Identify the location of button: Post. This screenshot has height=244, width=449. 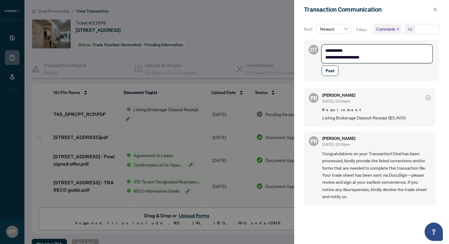
(330, 71).